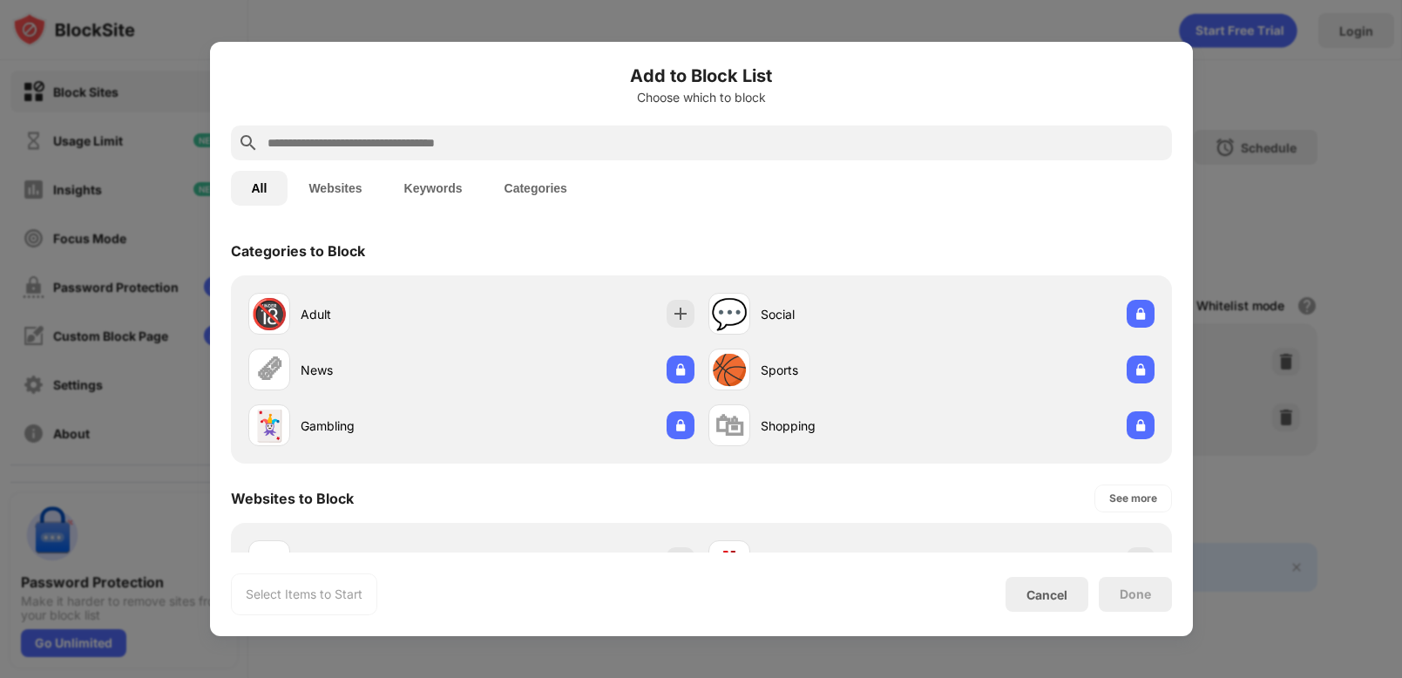 This screenshot has height=678, width=1402. Describe the element at coordinates (846, 314) in the screenshot. I see `div: Social` at that location.